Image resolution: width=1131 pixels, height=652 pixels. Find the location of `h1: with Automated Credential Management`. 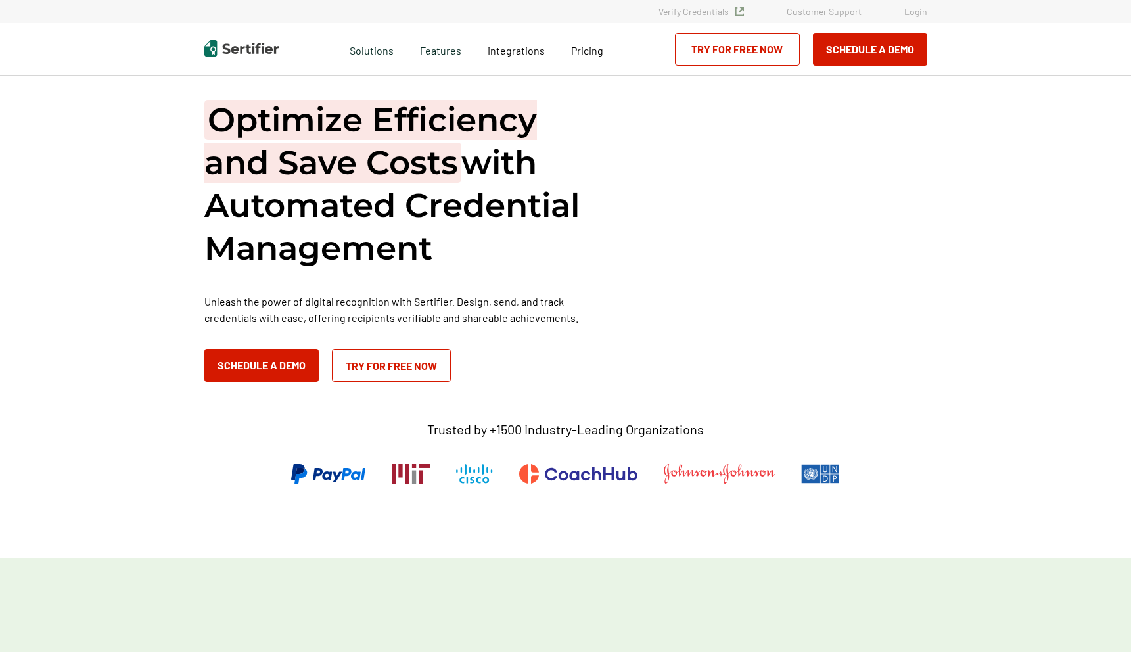

h1: with Automated Credential Management is located at coordinates (401, 184).